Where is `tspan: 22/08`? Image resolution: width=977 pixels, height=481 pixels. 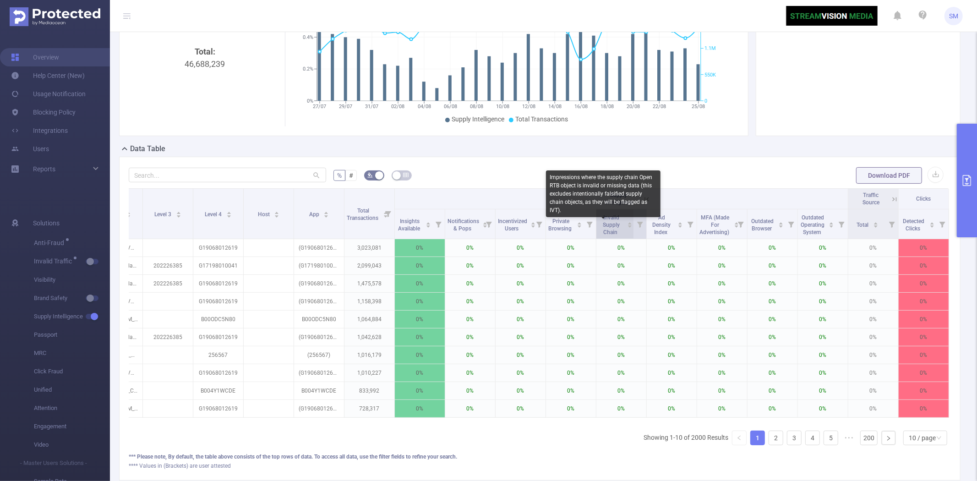
tspan: 22/08 is located at coordinates (659, 106).